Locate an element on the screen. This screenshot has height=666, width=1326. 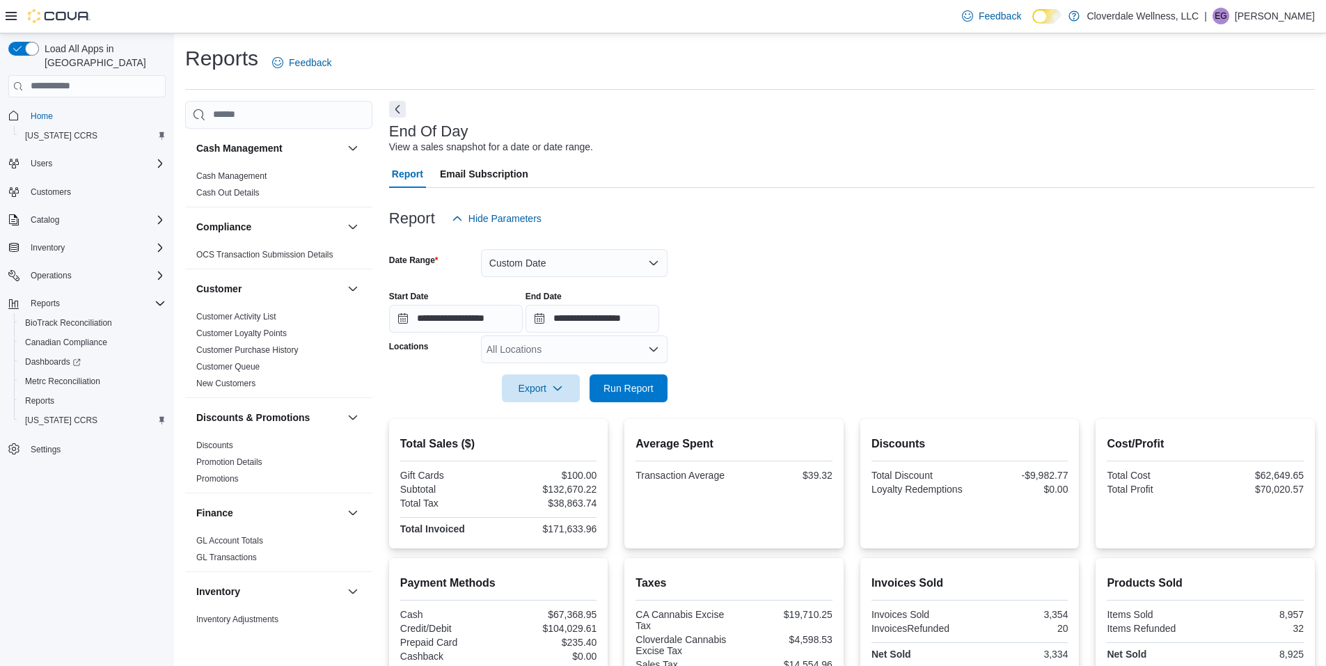
h3: Discounts & Promotions is located at coordinates (253, 418).